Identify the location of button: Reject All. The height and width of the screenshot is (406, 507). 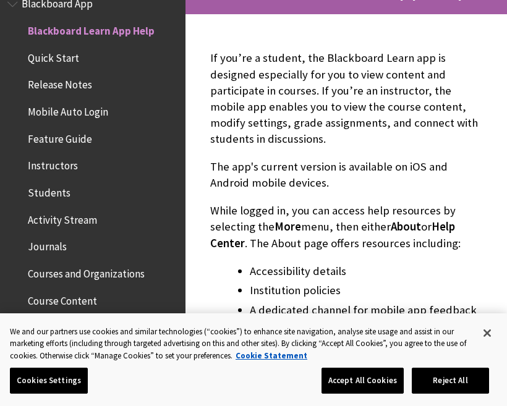
(450, 381).